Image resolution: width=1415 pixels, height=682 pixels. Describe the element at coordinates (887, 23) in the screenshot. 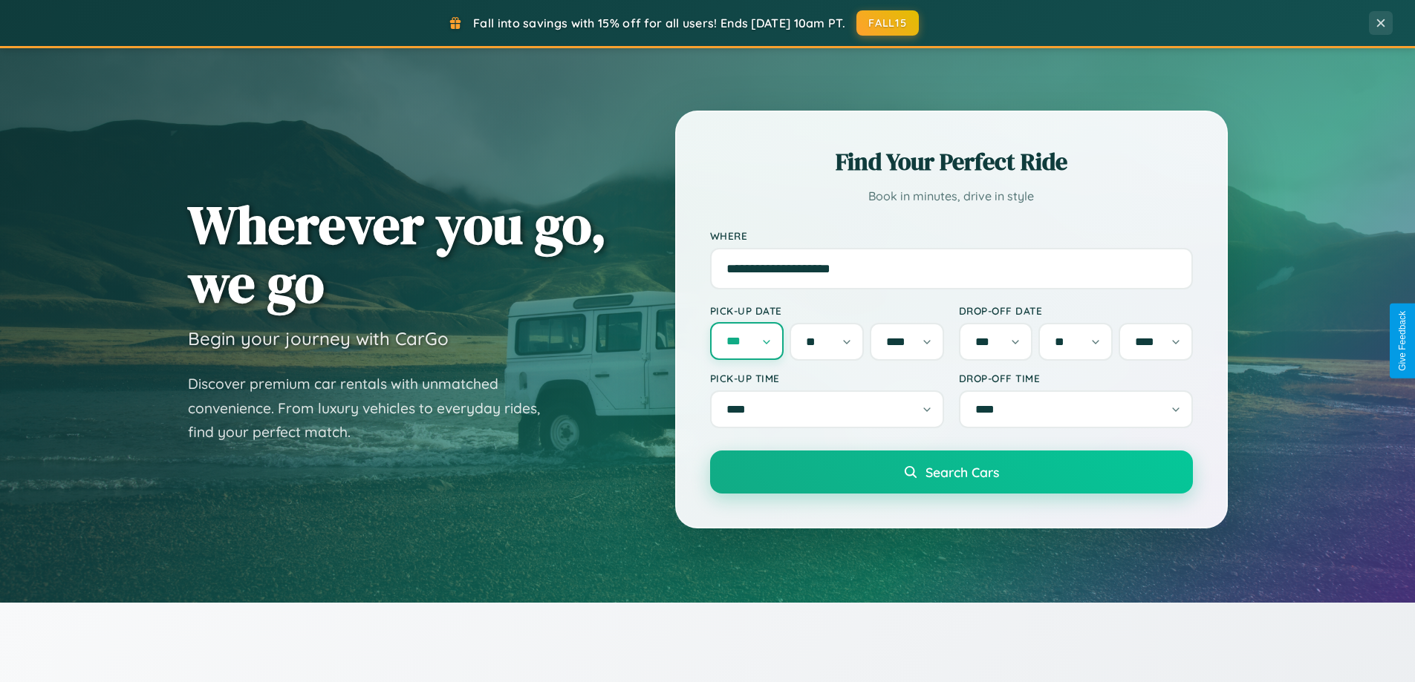

I see `button: FALL15` at that location.